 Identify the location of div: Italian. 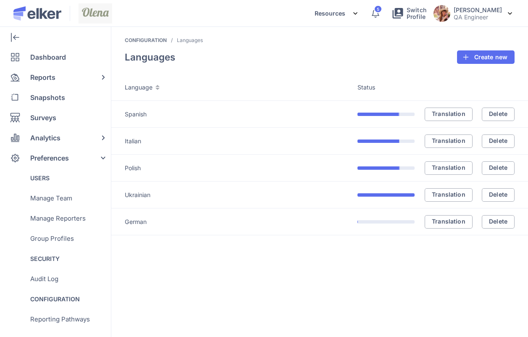
(241, 141).